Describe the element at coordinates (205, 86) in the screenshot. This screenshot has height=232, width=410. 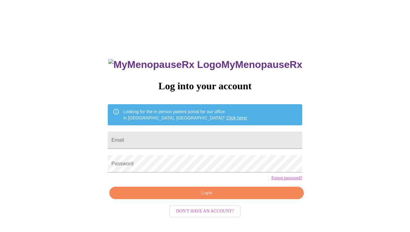
I see `h3: Log into your account` at that location.